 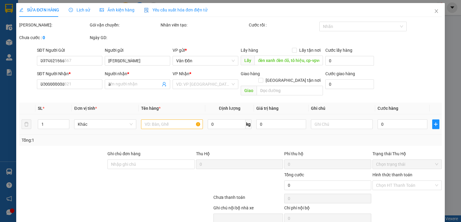 I want to click on div: Chưa cước :, so click(x=54, y=38).